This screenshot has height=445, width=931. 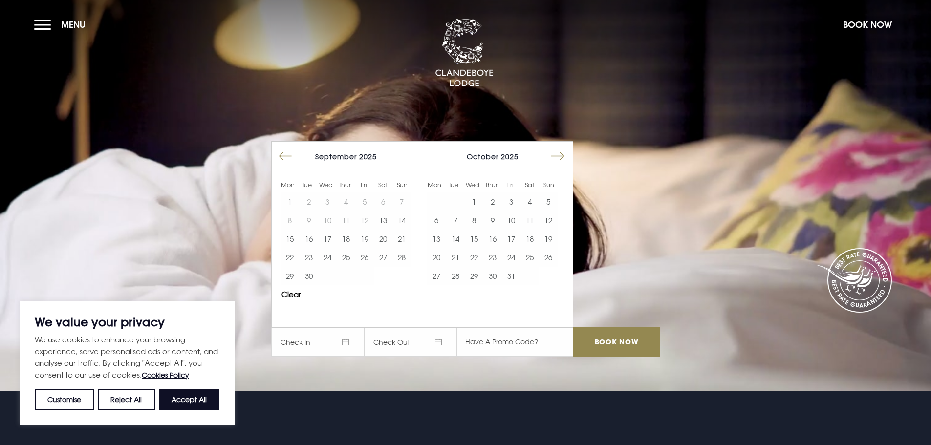 I want to click on button: 19, so click(x=548, y=239).